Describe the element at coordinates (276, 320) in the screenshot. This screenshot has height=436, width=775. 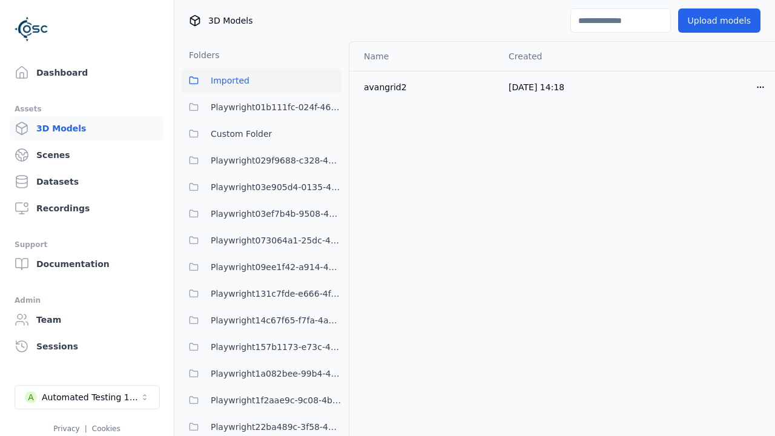
I see `span: Playwright14c67f65-f7fa-4a69-9dce-fa9a259dcaa1` at that location.